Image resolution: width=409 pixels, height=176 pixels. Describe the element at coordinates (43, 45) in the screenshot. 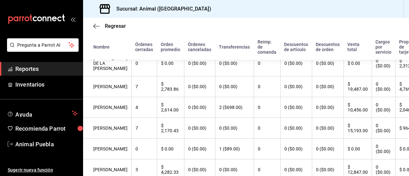

I see `span: Pregunta a Parrot AI` at that location.